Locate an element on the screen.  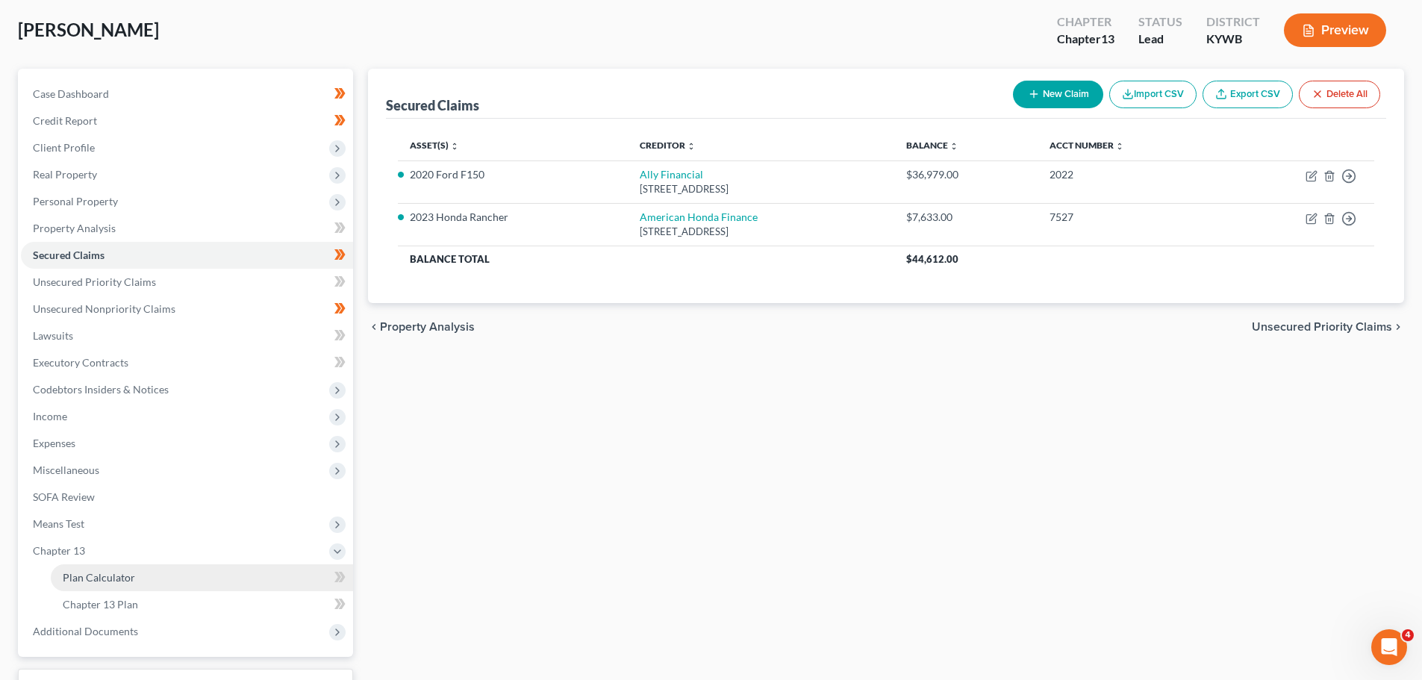
span: Expenses is located at coordinates (54, 443).